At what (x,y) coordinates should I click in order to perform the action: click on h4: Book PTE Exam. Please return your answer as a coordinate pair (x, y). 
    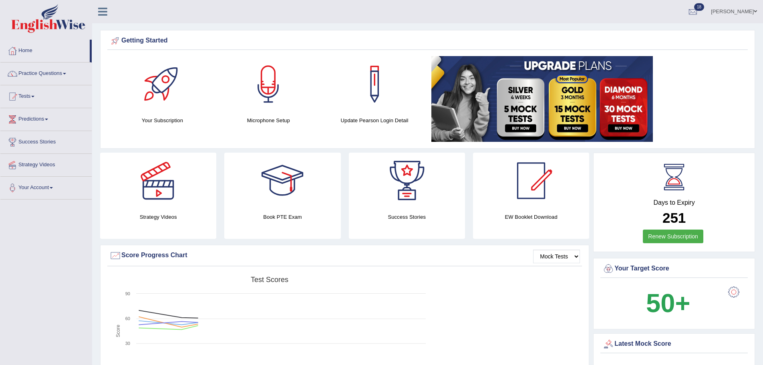
    Looking at the image, I should click on (282, 217).